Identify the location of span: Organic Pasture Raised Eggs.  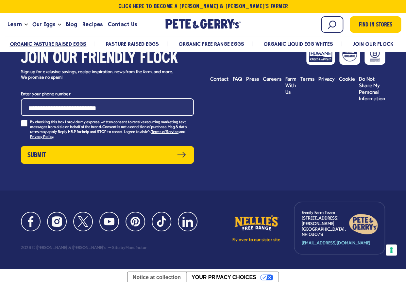
(48, 44).